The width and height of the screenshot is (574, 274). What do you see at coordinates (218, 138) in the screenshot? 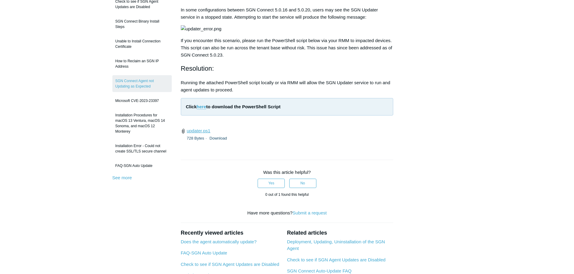
I see `a: Download` at bounding box center [218, 138].